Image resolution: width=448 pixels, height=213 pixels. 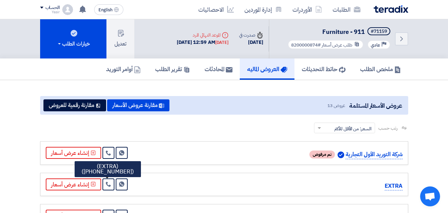 What do you see at coordinates (337, 45) in the screenshot?
I see `span: طلب عرض أسعار` at bounding box center [337, 45].